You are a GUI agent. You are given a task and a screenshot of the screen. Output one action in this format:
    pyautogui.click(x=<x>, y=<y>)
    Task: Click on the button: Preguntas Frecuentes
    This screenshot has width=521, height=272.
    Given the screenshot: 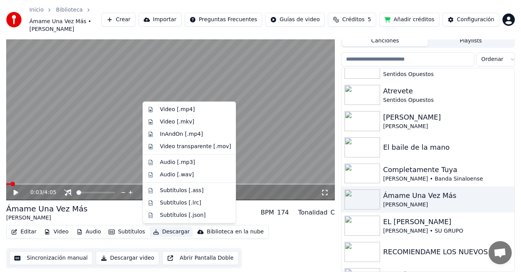 What is the action you would take?
    pyautogui.click(x=223, y=20)
    